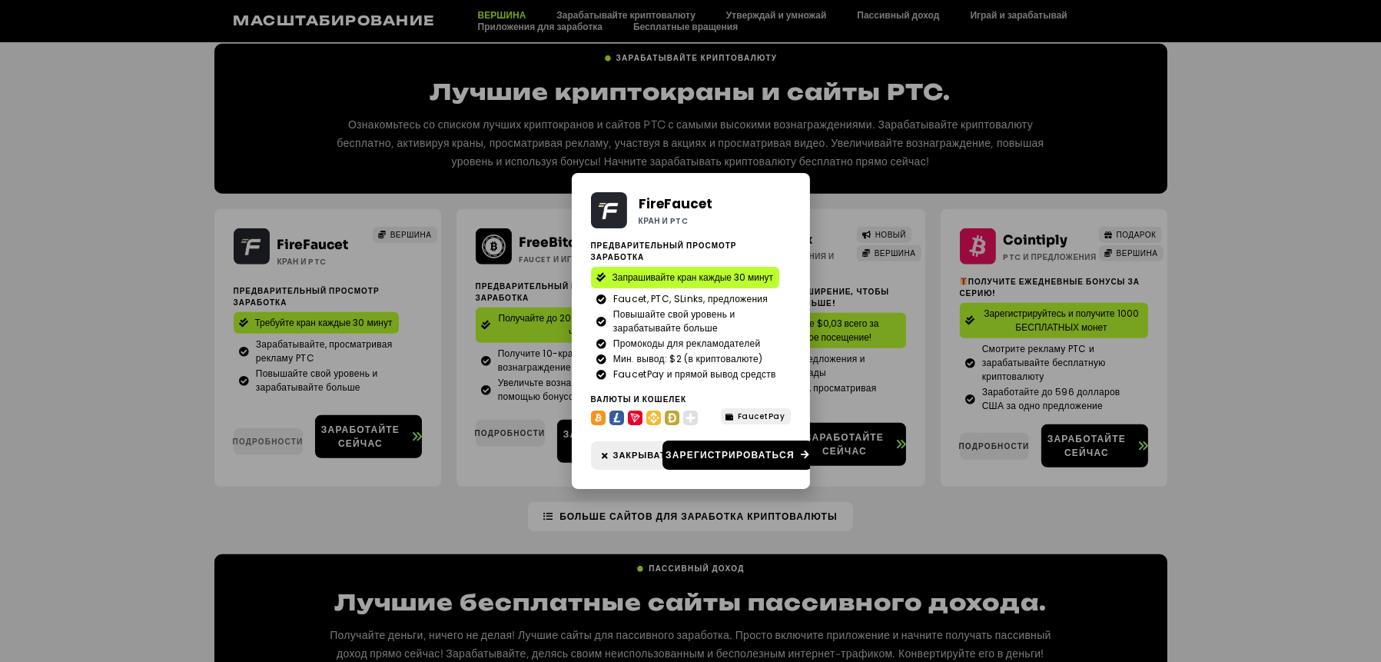 The height and width of the screenshot is (662, 1381). What do you see at coordinates (755, 416) in the screenshot?
I see `a: FaucetPay` at bounding box center [755, 416].